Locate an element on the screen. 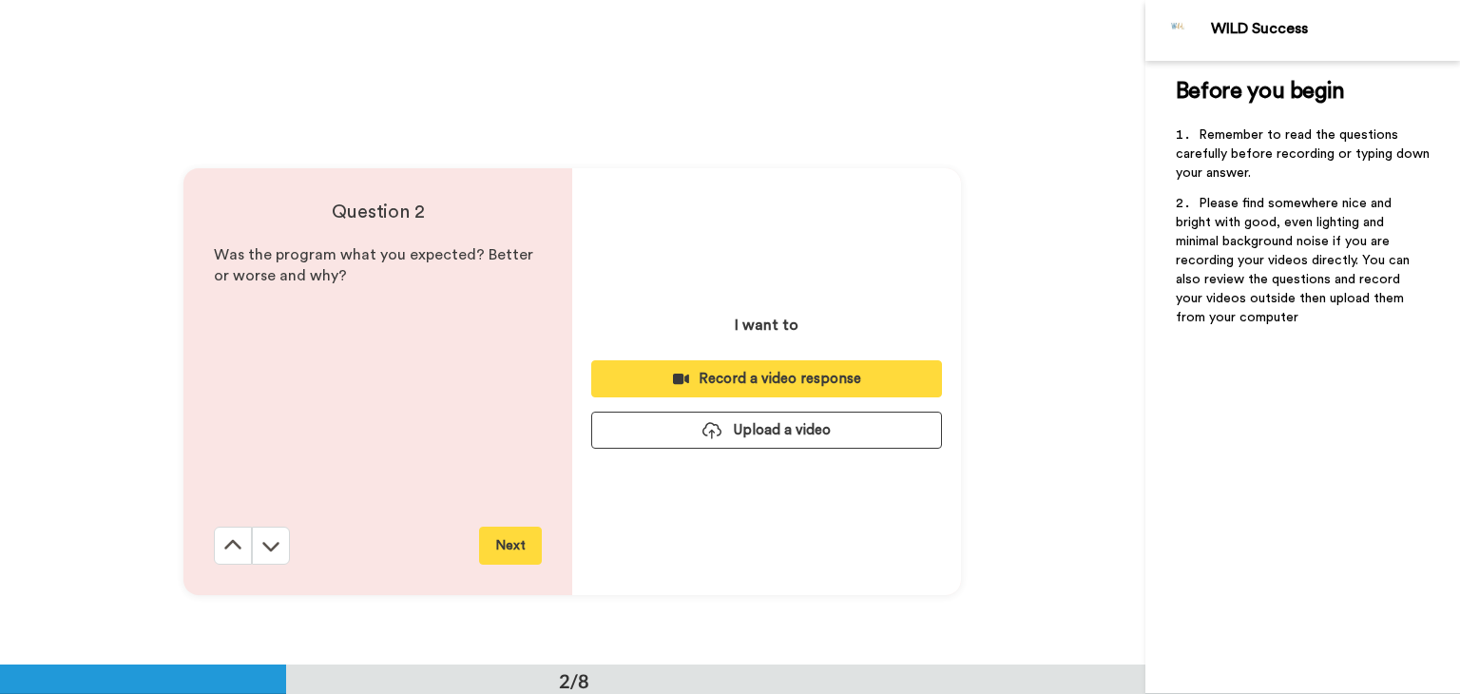 The height and width of the screenshot is (694, 1460). div: 2/8 is located at coordinates (574, 680).